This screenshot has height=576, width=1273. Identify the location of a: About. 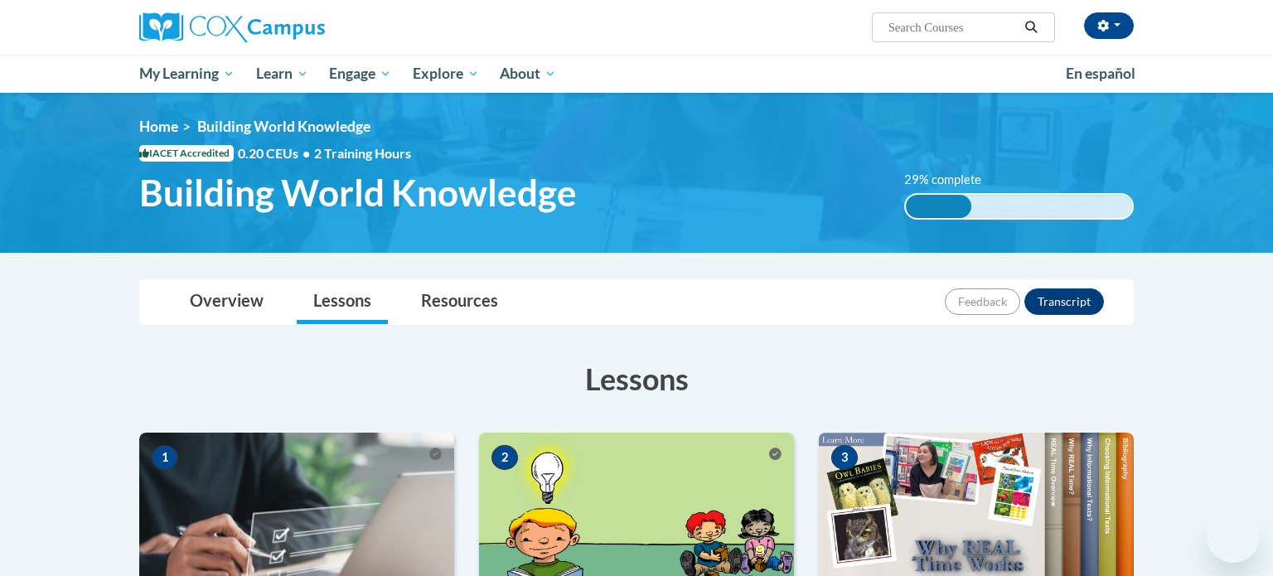
(529, 74).